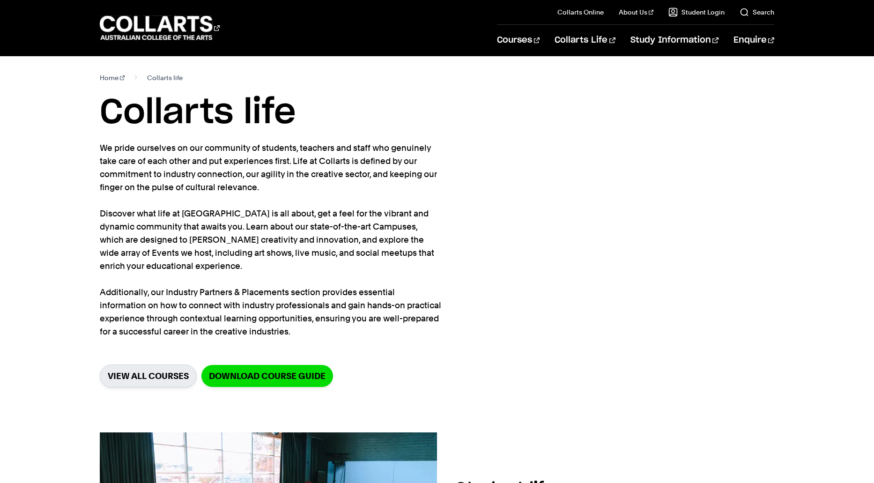 The height and width of the screenshot is (483, 874). What do you see at coordinates (518, 40) in the screenshot?
I see `a: Courses` at bounding box center [518, 40].